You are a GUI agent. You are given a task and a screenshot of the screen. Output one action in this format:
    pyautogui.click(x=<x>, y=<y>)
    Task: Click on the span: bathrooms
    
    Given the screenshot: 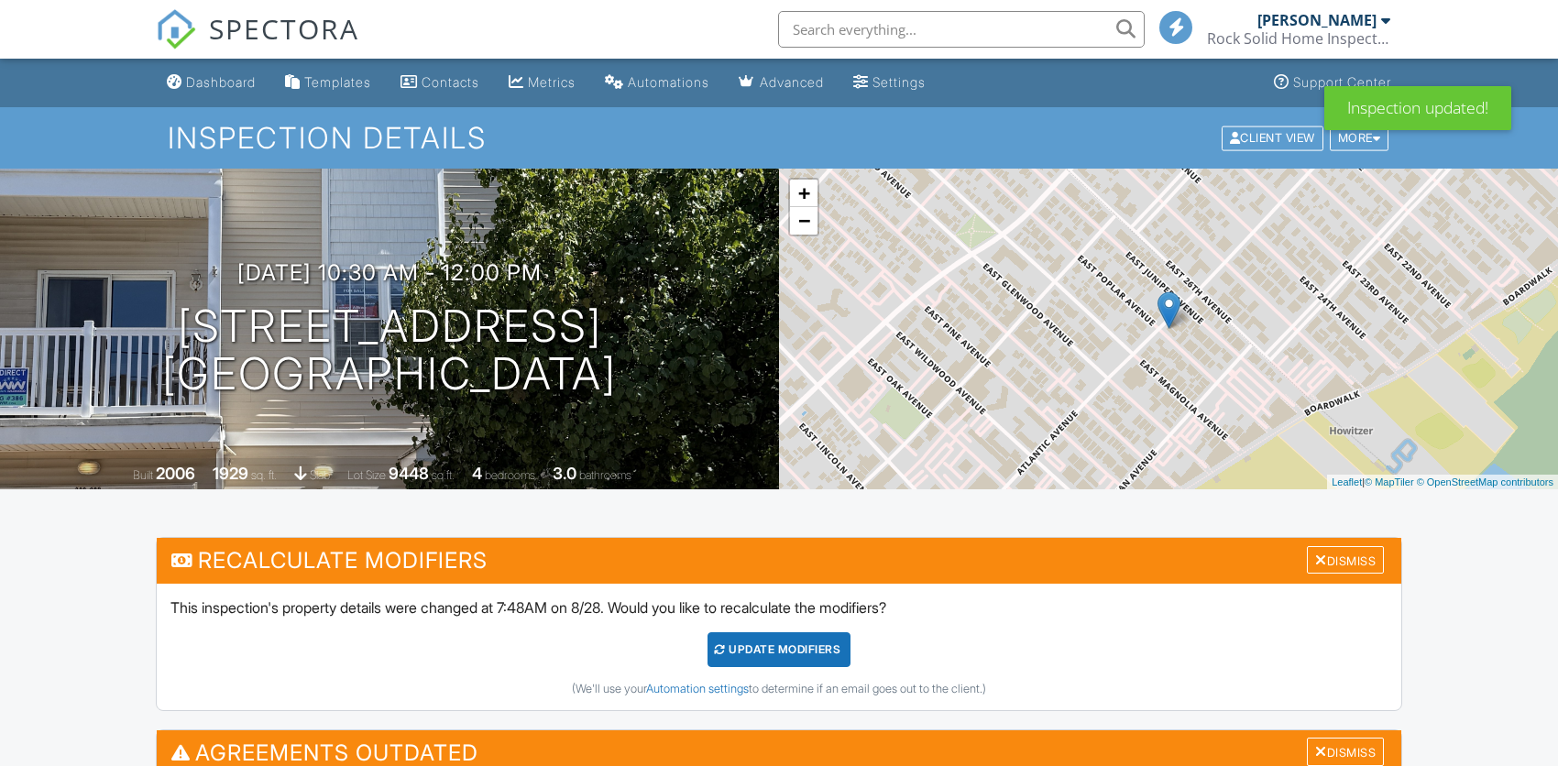 What is the action you would take?
    pyautogui.click(x=605, y=475)
    